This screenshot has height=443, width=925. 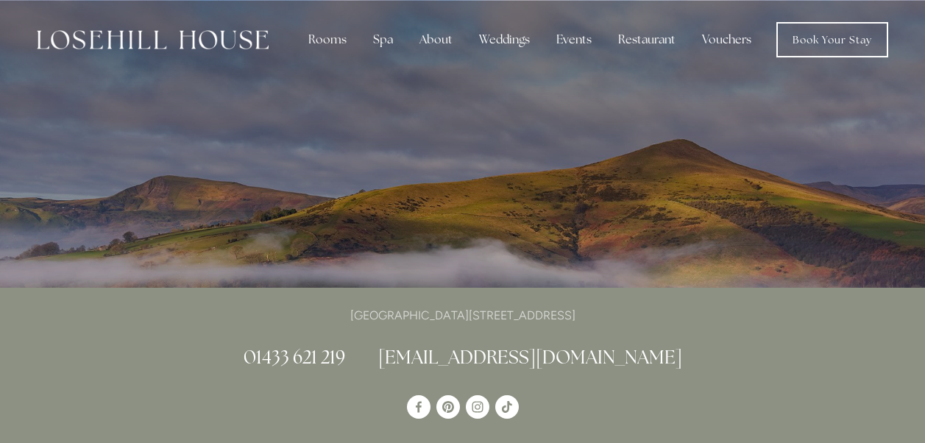 What do you see at coordinates (647, 40) in the screenshot?
I see `div: Restaurant` at bounding box center [647, 40].